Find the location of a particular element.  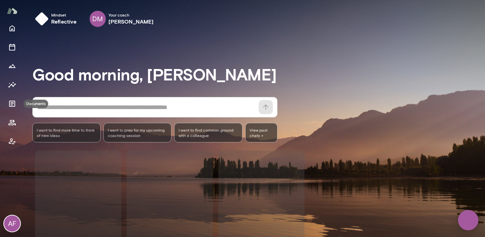

button: Members is located at coordinates (12, 123).